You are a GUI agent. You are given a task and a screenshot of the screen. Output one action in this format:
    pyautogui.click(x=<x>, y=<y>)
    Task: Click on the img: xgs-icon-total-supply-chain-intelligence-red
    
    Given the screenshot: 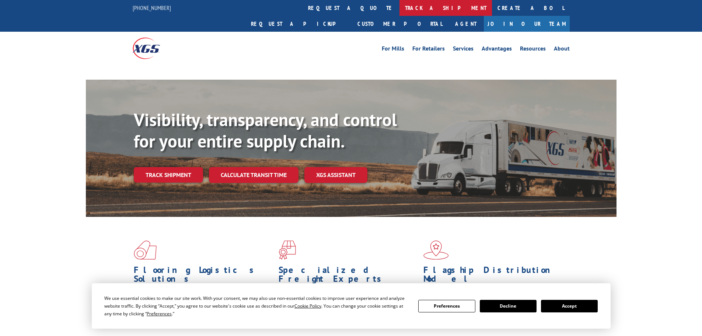 What is the action you would take?
    pyautogui.click(x=145, y=250)
    